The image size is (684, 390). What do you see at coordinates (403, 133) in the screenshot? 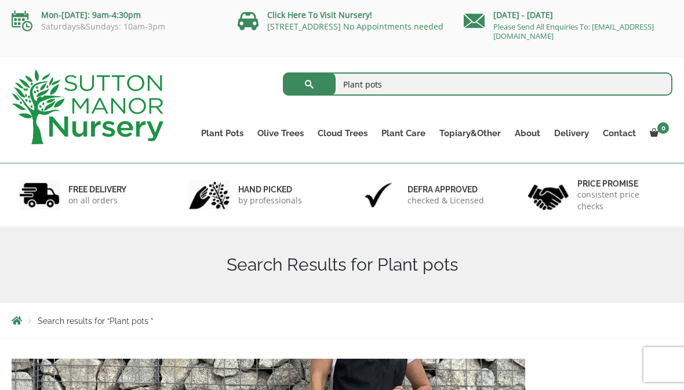
I see `a: Plant Care` at bounding box center [403, 133].